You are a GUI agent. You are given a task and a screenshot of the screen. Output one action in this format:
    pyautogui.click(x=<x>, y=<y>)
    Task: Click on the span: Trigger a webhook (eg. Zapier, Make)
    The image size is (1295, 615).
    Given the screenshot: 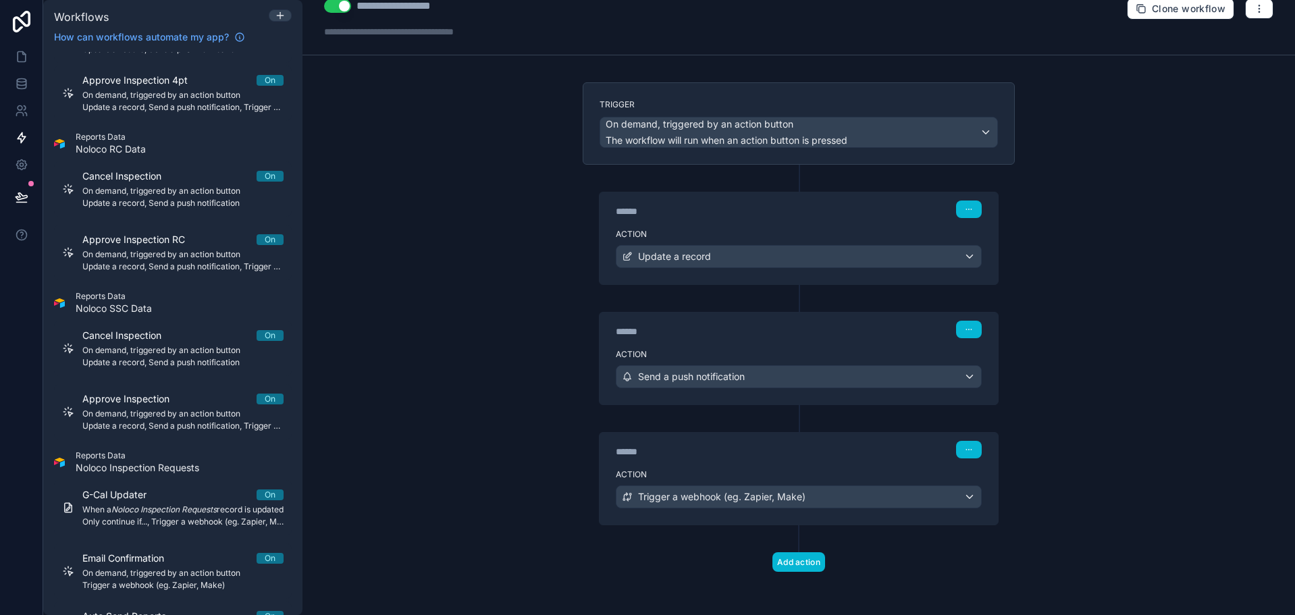 What is the action you would take?
    pyautogui.click(x=722, y=497)
    